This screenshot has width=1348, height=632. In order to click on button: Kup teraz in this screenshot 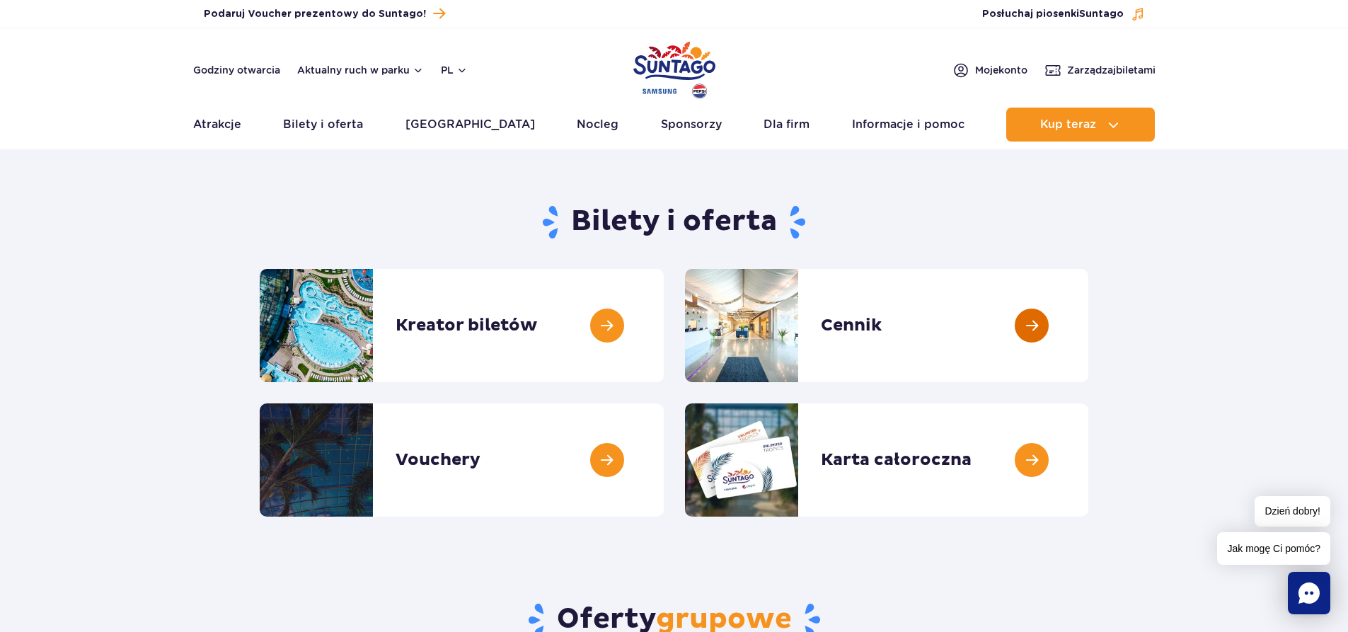, I will do `click(1080, 125)`.